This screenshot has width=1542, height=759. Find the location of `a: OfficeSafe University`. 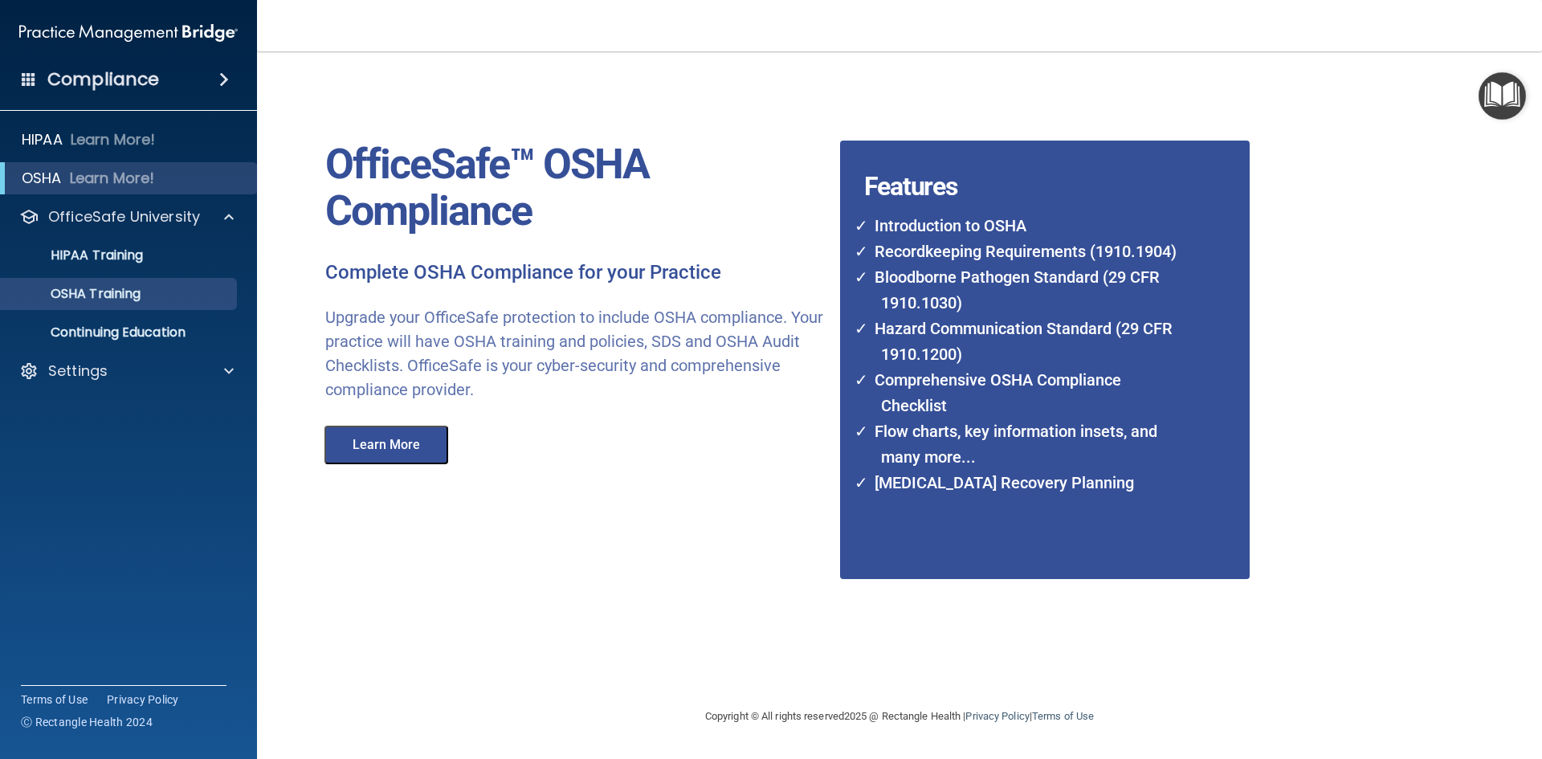

a: OfficeSafe University is located at coordinates (126, 217).